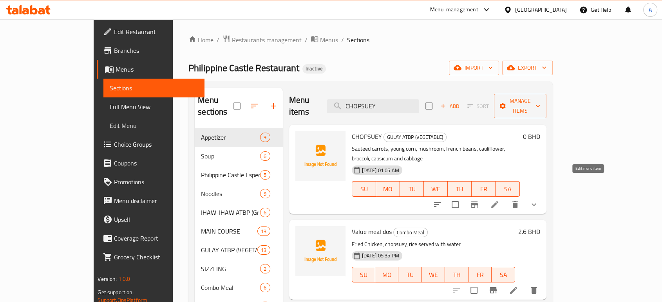 Image resolution: width=662 pixels, height=302 pixels. I want to click on button: FR, so click(483, 189).